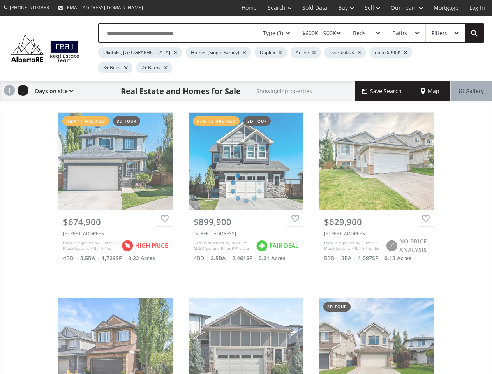 The height and width of the screenshot is (374, 492). What do you see at coordinates (382, 91) in the screenshot?
I see `button: Save Search` at bounding box center [382, 91].